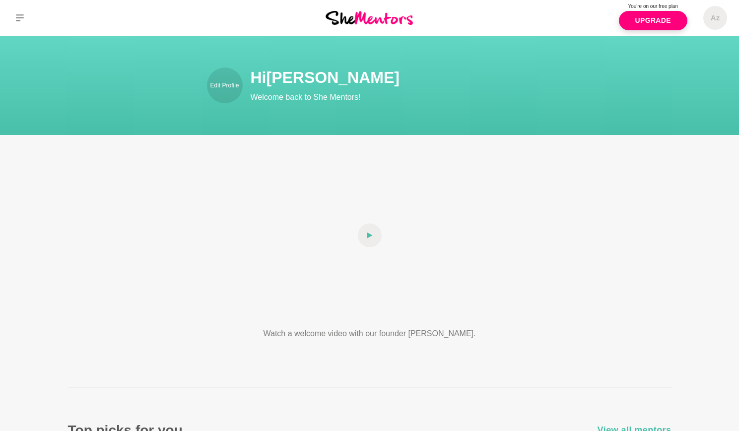  Describe the element at coordinates (225, 85) in the screenshot. I see `a: Edit Profile` at that location.